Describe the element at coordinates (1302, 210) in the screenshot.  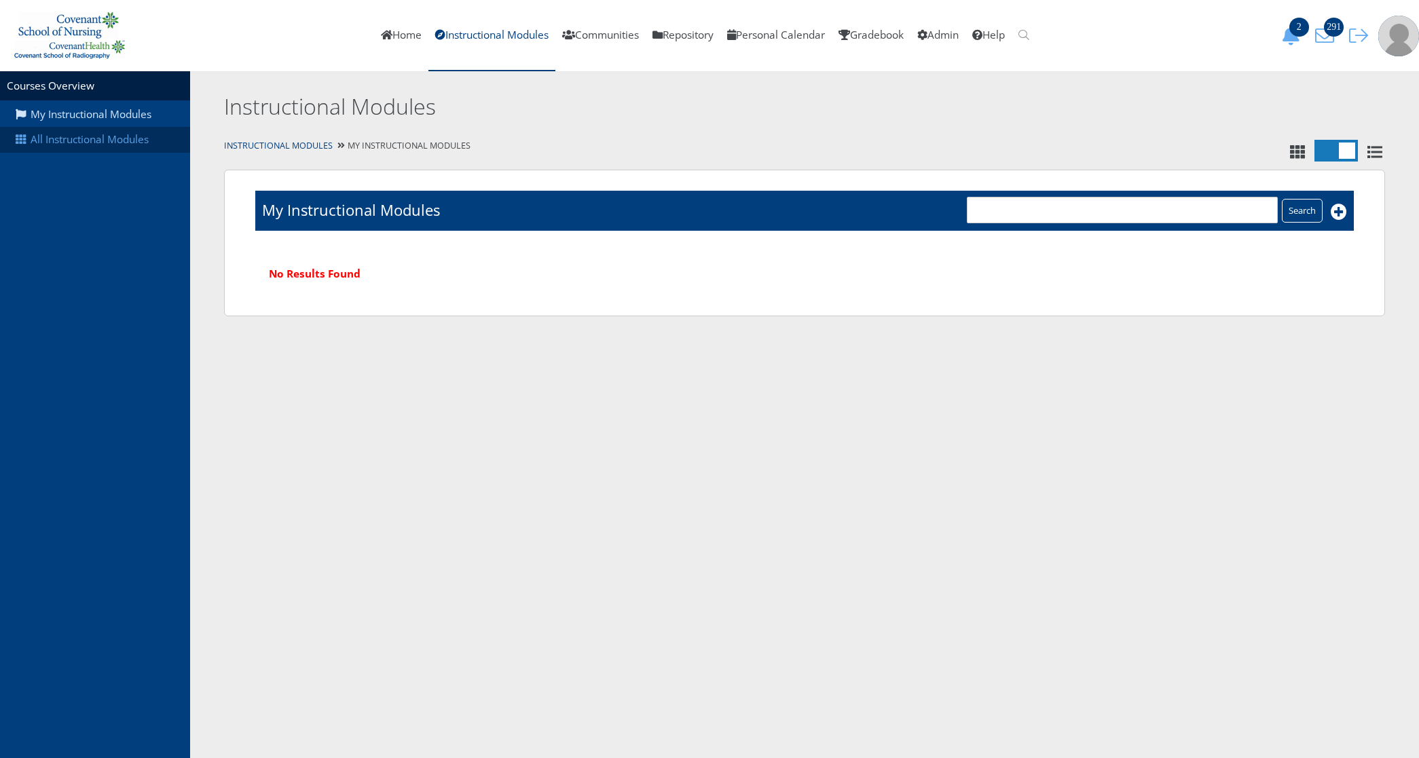
I see `input: Search` at that location.